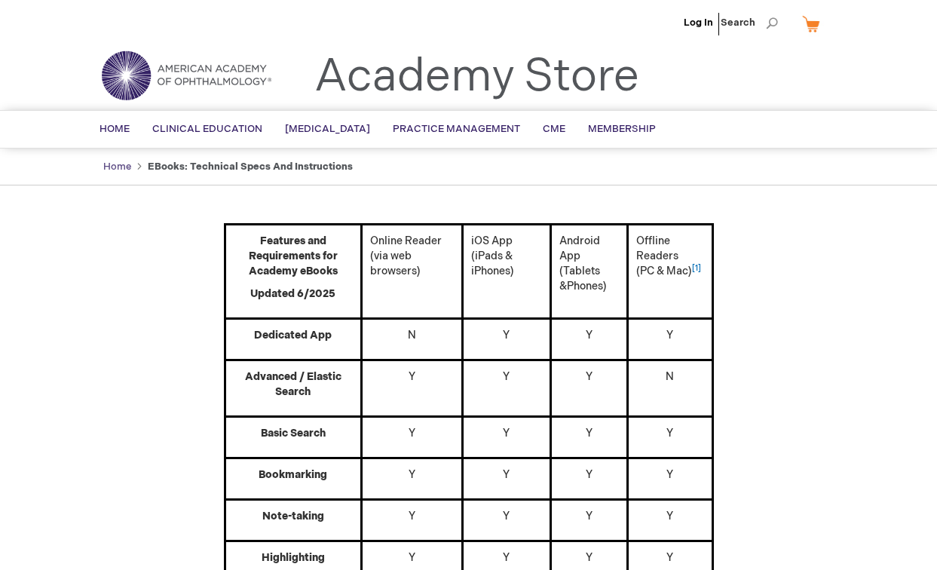  What do you see at coordinates (698, 23) in the screenshot?
I see `a: Log In` at bounding box center [698, 23].